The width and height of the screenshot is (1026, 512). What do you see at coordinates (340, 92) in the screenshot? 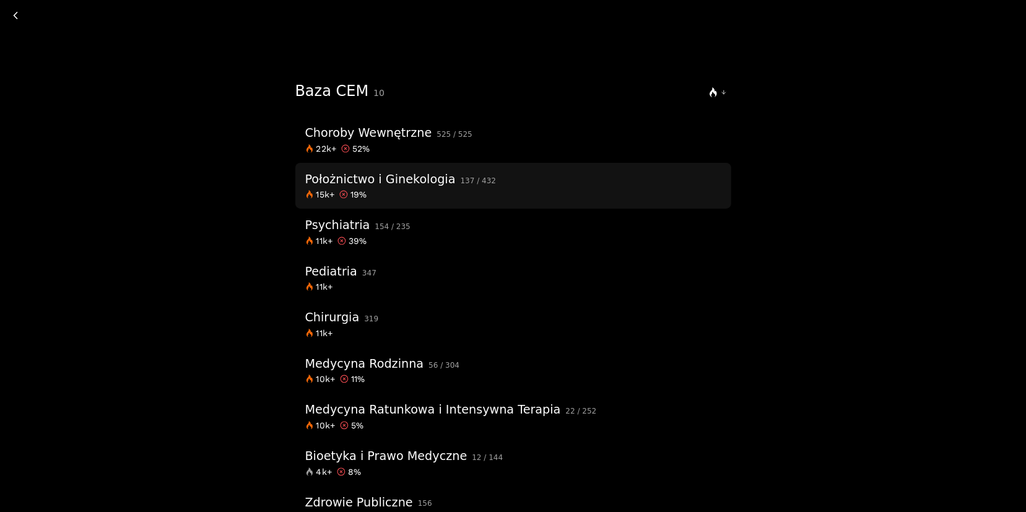
I see `div: Baza CEM` at bounding box center [340, 92].